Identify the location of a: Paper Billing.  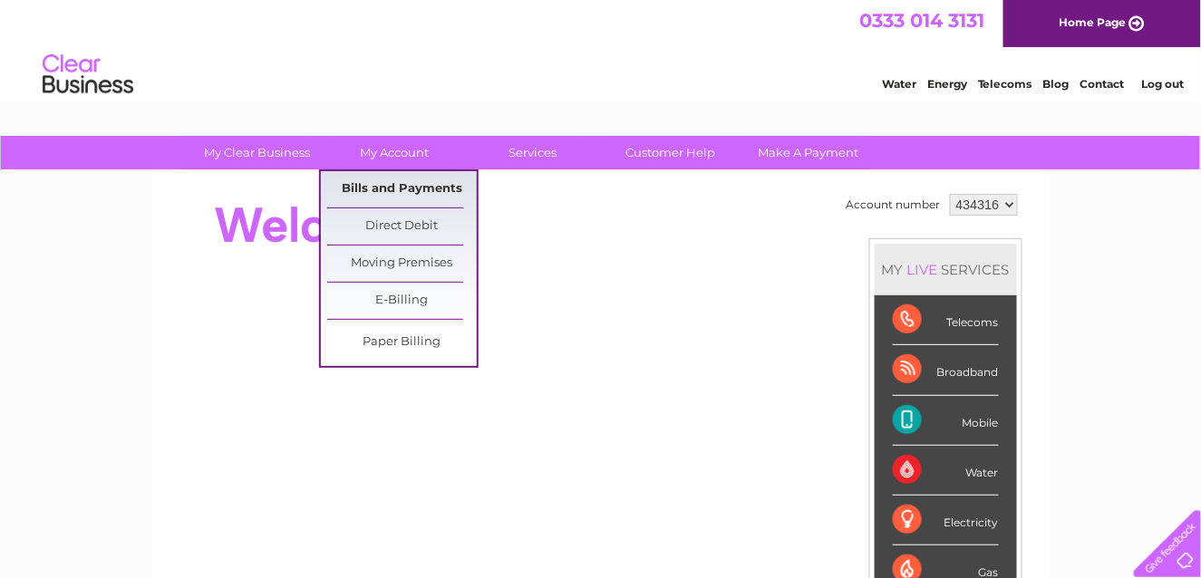
(401, 343).